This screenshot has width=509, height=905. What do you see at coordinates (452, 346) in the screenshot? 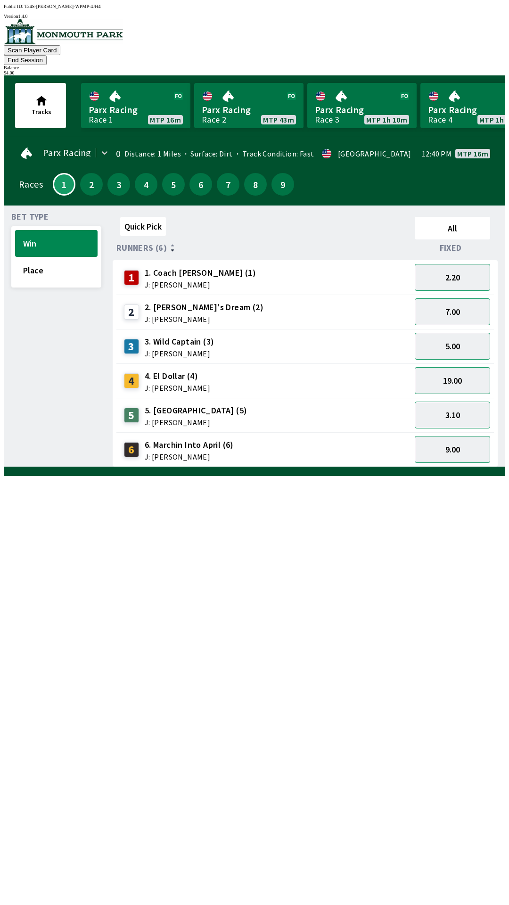
I see `span: 5.00` at bounding box center [452, 346].